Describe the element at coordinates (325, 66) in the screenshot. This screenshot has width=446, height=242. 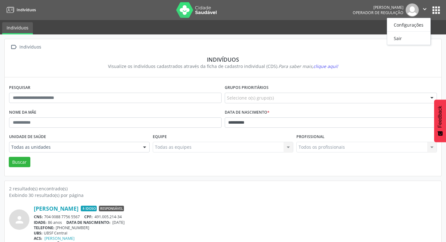
I see `span: clique aqui!` at that location.